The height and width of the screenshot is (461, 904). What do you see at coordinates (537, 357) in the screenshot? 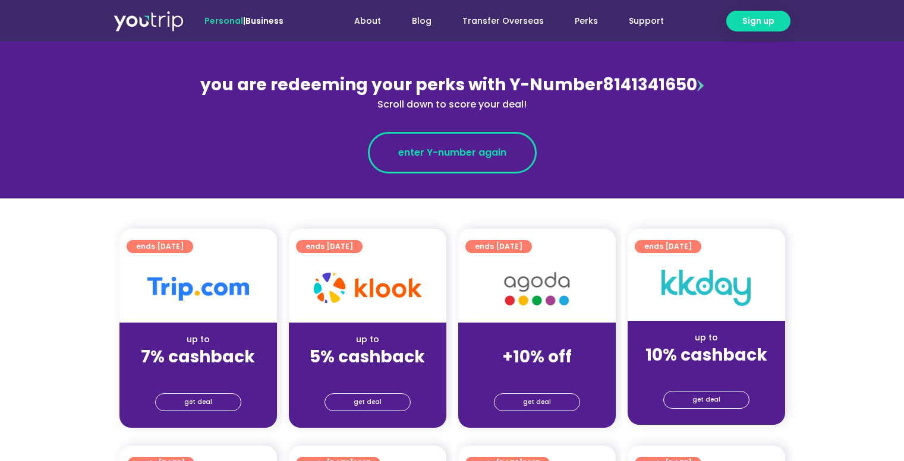
I see `strong: +10% off` at bounding box center [537, 357].